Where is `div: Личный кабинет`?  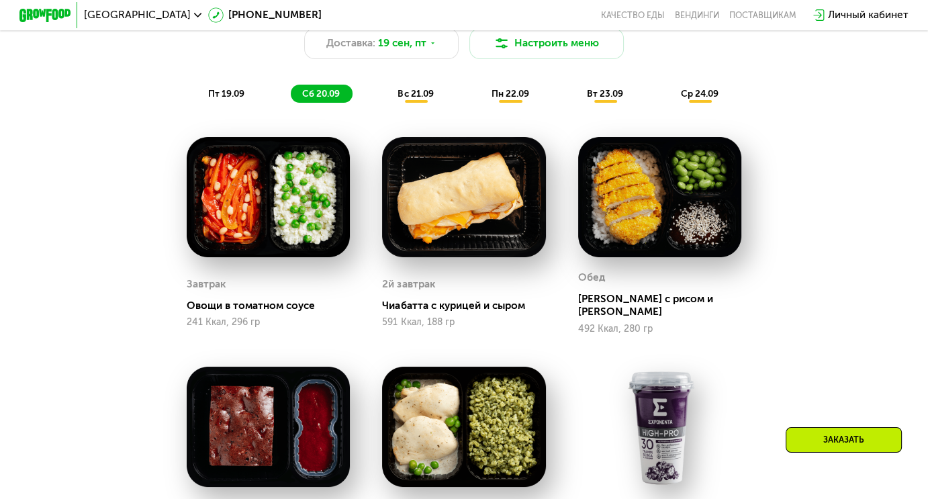
div: Личный кабинет is located at coordinates (868, 15).